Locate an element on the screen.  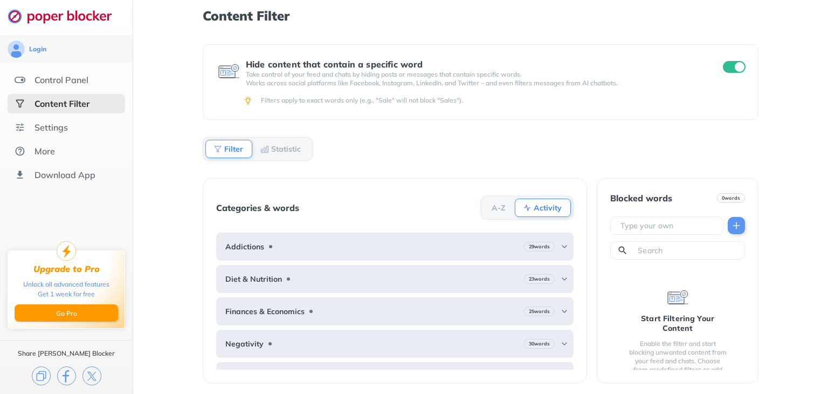
img: facebook.svg is located at coordinates (66, 375).